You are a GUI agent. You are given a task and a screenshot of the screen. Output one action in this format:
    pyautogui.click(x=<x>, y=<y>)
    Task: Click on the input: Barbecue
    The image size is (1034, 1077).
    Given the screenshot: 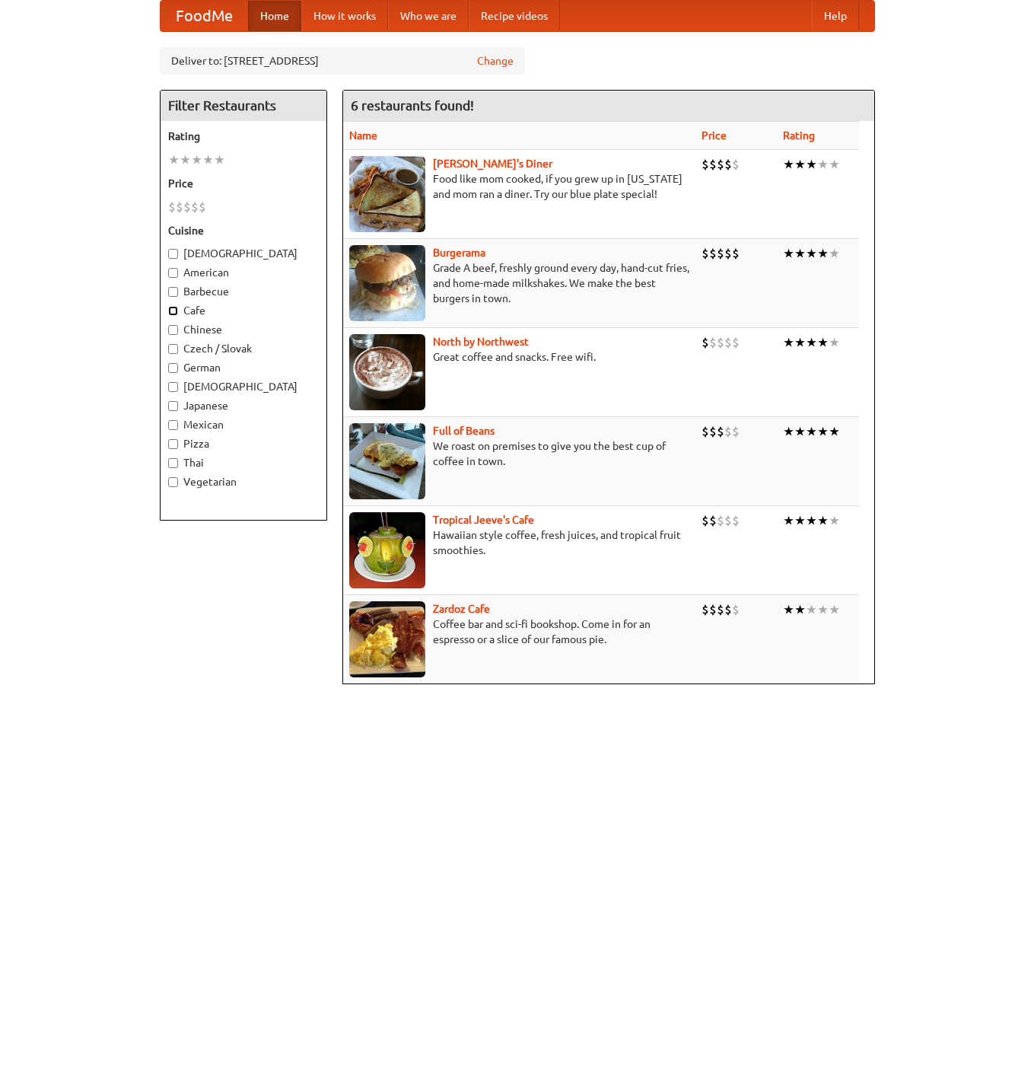 What is the action you would take?
    pyautogui.click(x=173, y=291)
    